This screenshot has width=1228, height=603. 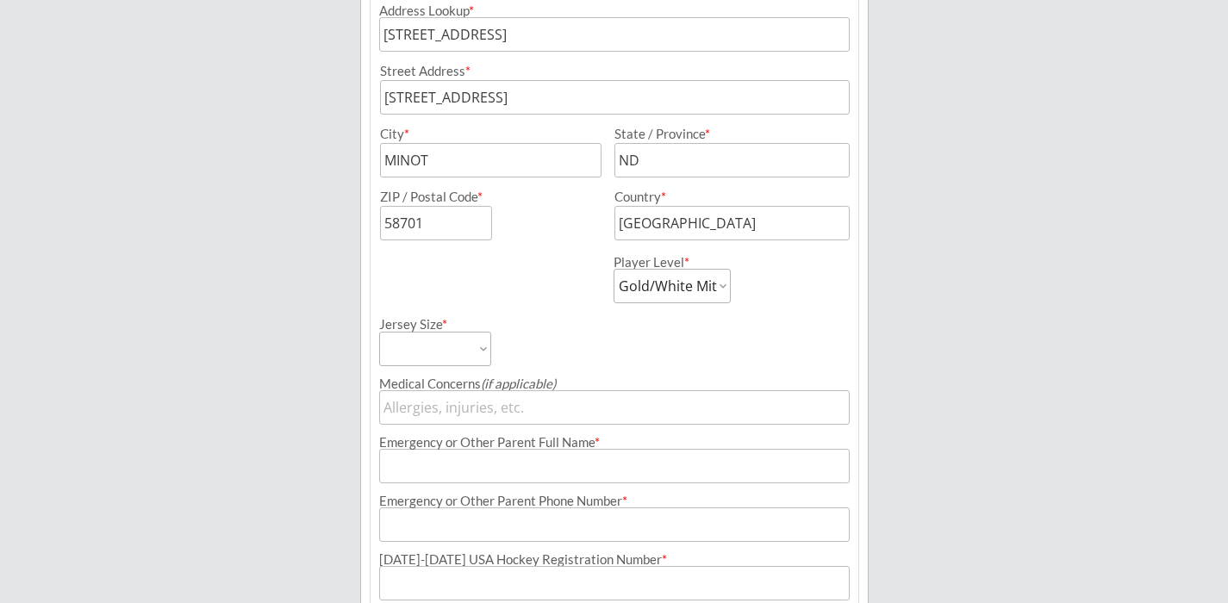 What do you see at coordinates (615, 442) in the screenshot?
I see `div: Emergency or Other Parent Full Name` at bounding box center [615, 442].